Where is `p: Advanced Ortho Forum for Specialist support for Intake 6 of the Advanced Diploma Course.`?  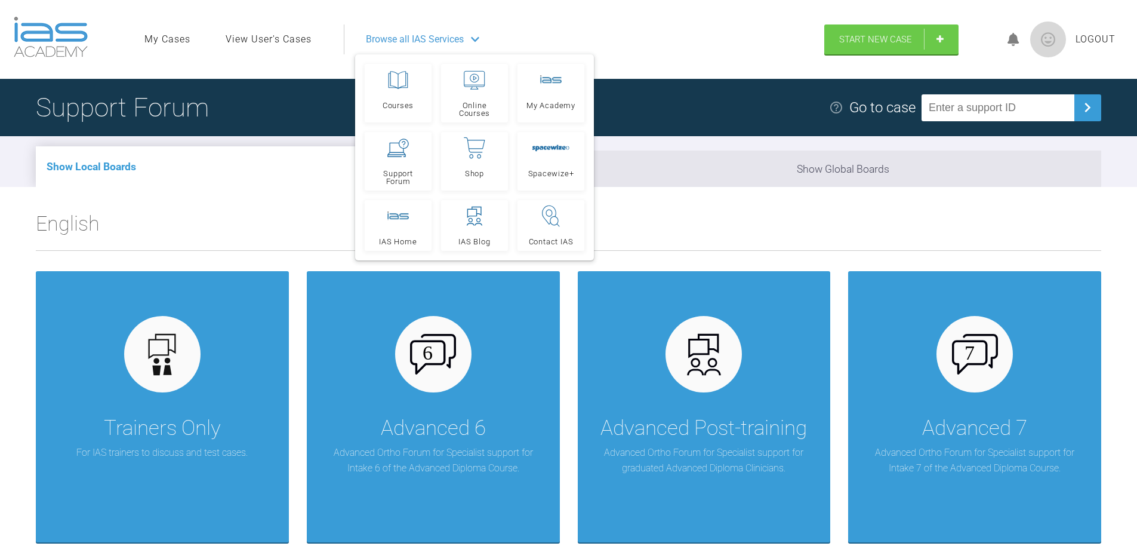 p: Advanced Ortho Forum for Specialist support for Intake 6 of the Advanced Diploma Course. is located at coordinates (433, 460).